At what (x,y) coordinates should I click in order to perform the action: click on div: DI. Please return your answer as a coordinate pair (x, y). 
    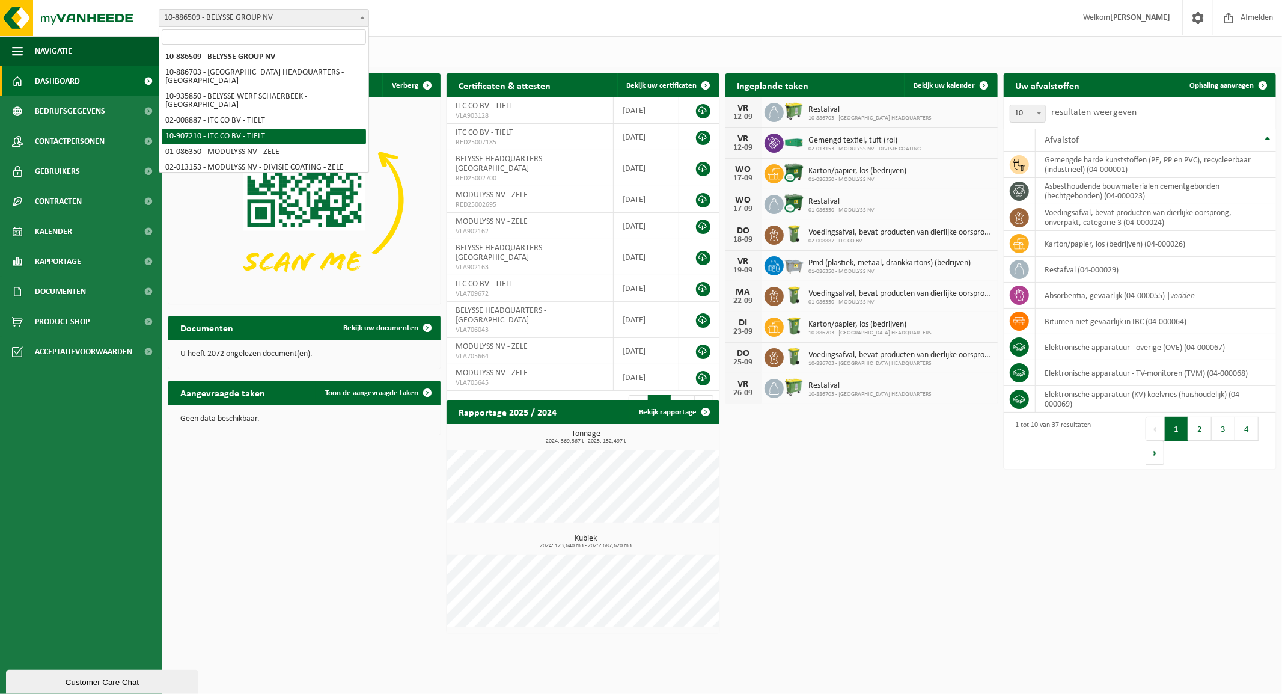
    Looking at the image, I should click on (743, 323).